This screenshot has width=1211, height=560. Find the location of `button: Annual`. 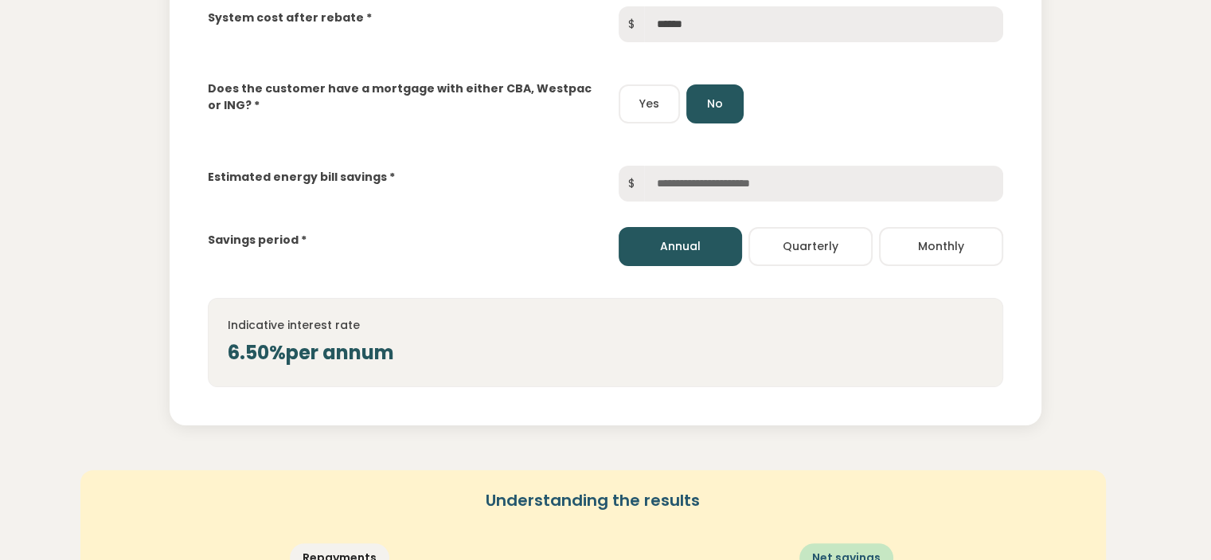

button: Annual is located at coordinates (681, 246).